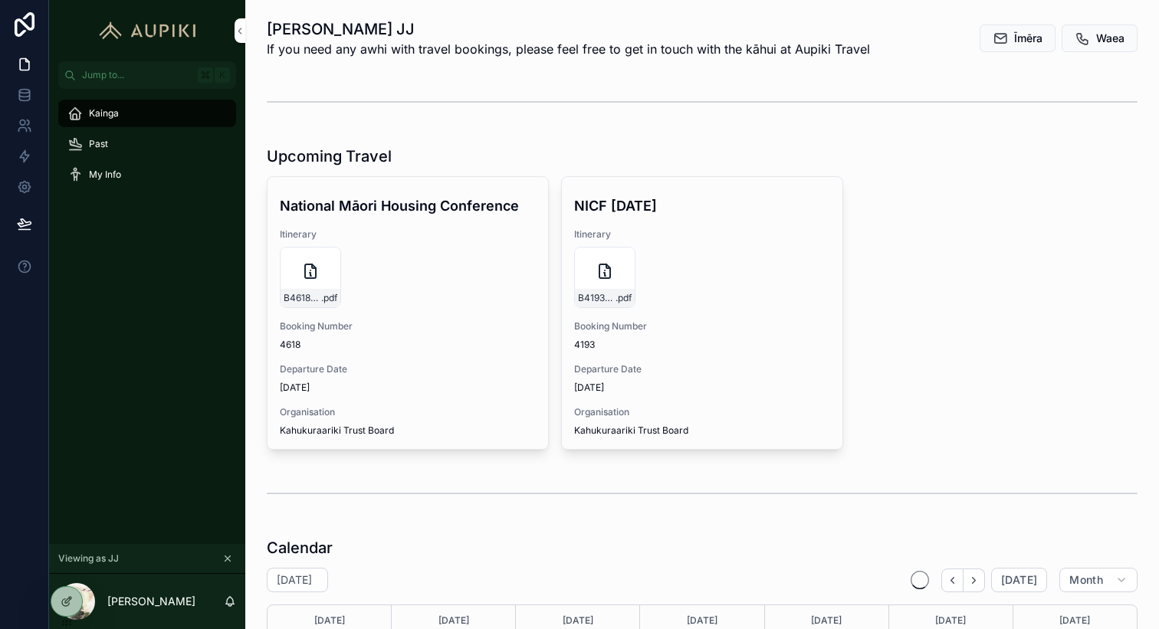 The height and width of the screenshot is (629, 1159). What do you see at coordinates (605, 277) in the screenshot?
I see `a: B4193_HONE_RIPIKOI.pdf` at bounding box center [605, 277].